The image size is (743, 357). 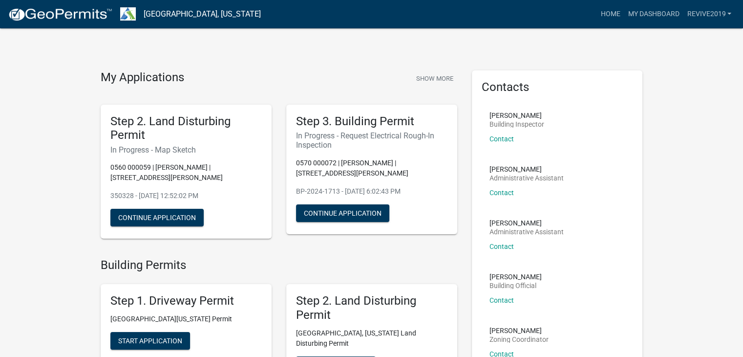 I want to click on h6: In Progress - Map Sketch, so click(x=186, y=149).